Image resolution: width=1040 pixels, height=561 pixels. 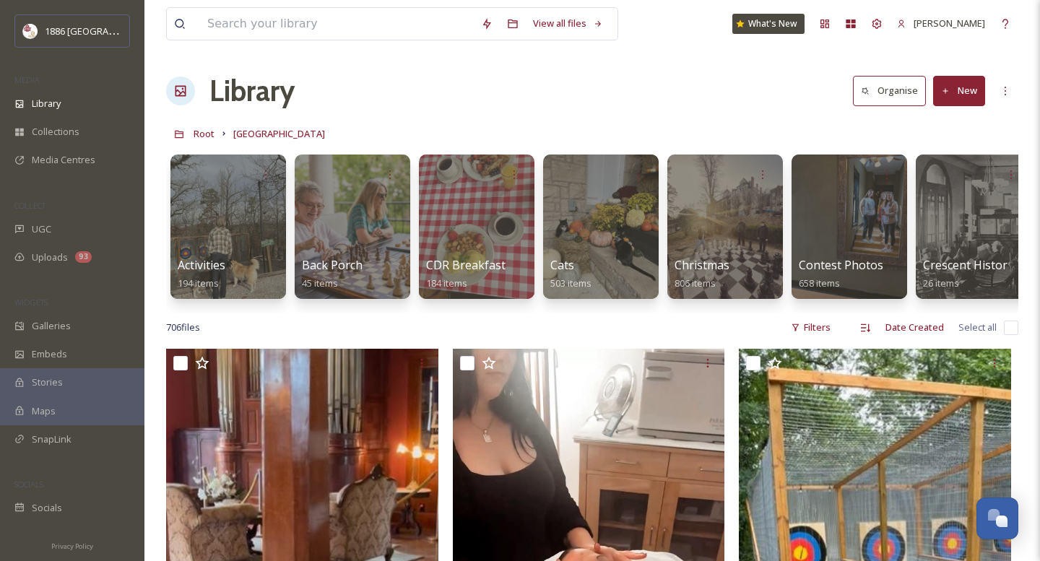 I want to click on div: View all files, so click(x=567, y=23).